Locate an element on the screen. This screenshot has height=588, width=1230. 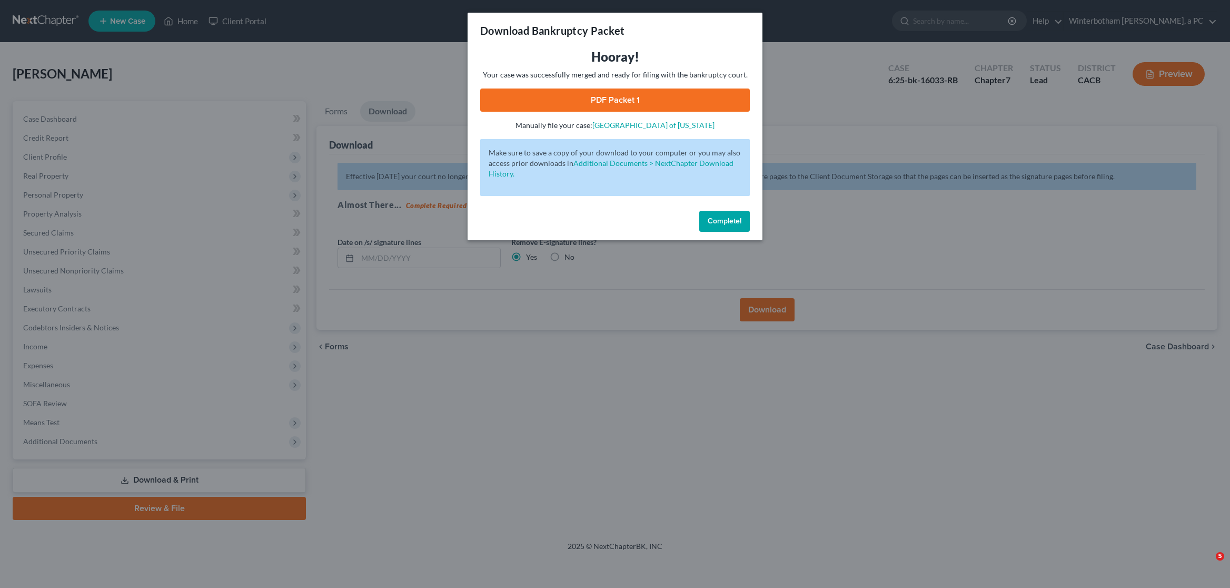
p: Manually file your case: is located at coordinates (615, 125).